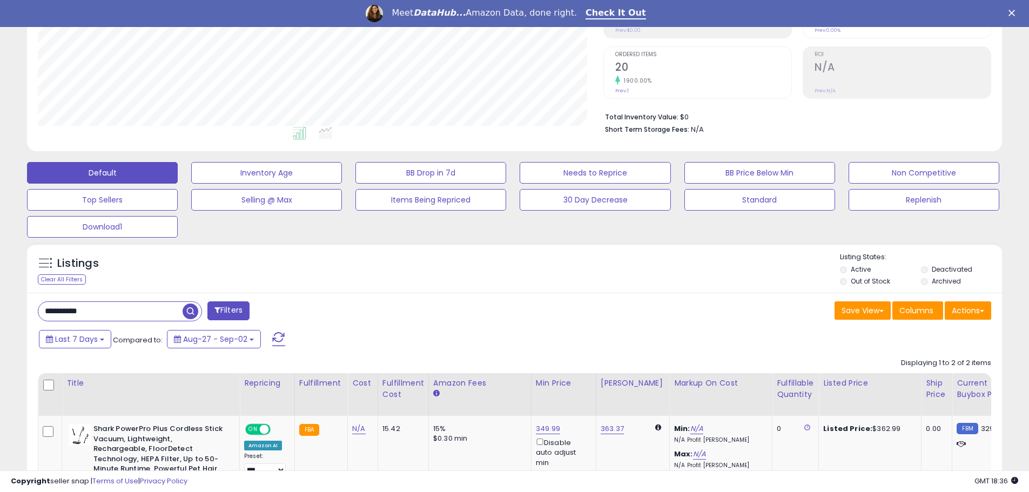 The width and height of the screenshot is (1029, 492). I want to click on div: Ship Price, so click(937, 389).